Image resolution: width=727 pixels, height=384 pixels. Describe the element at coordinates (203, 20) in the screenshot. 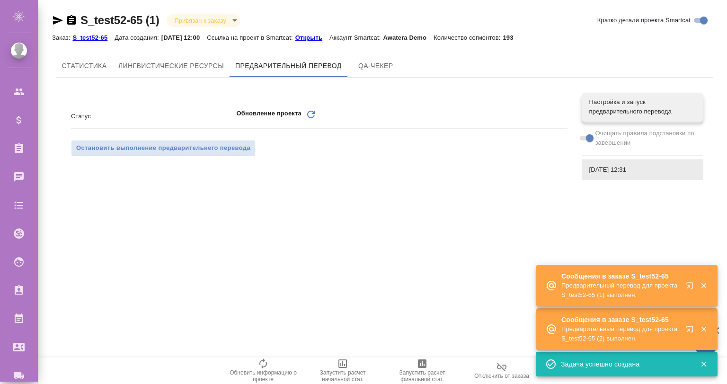

I see `div: Привязан к заказу` at that location.